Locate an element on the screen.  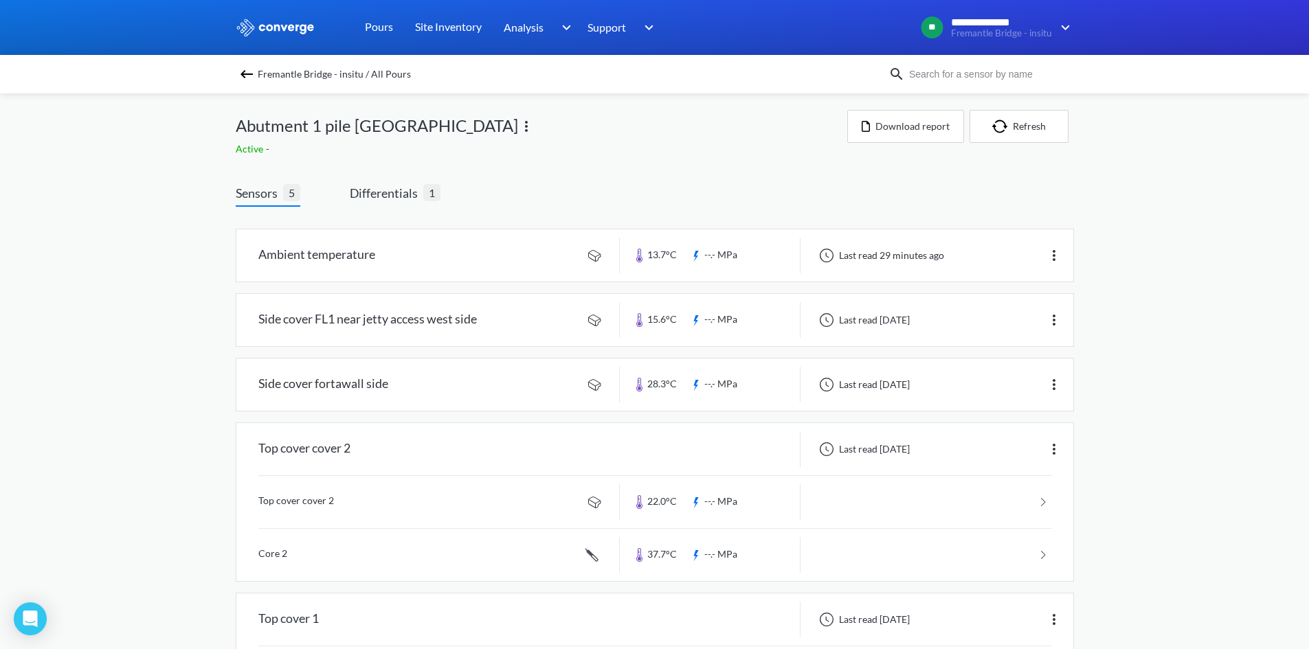
img: icon-refresh.svg is located at coordinates (1003, 126).